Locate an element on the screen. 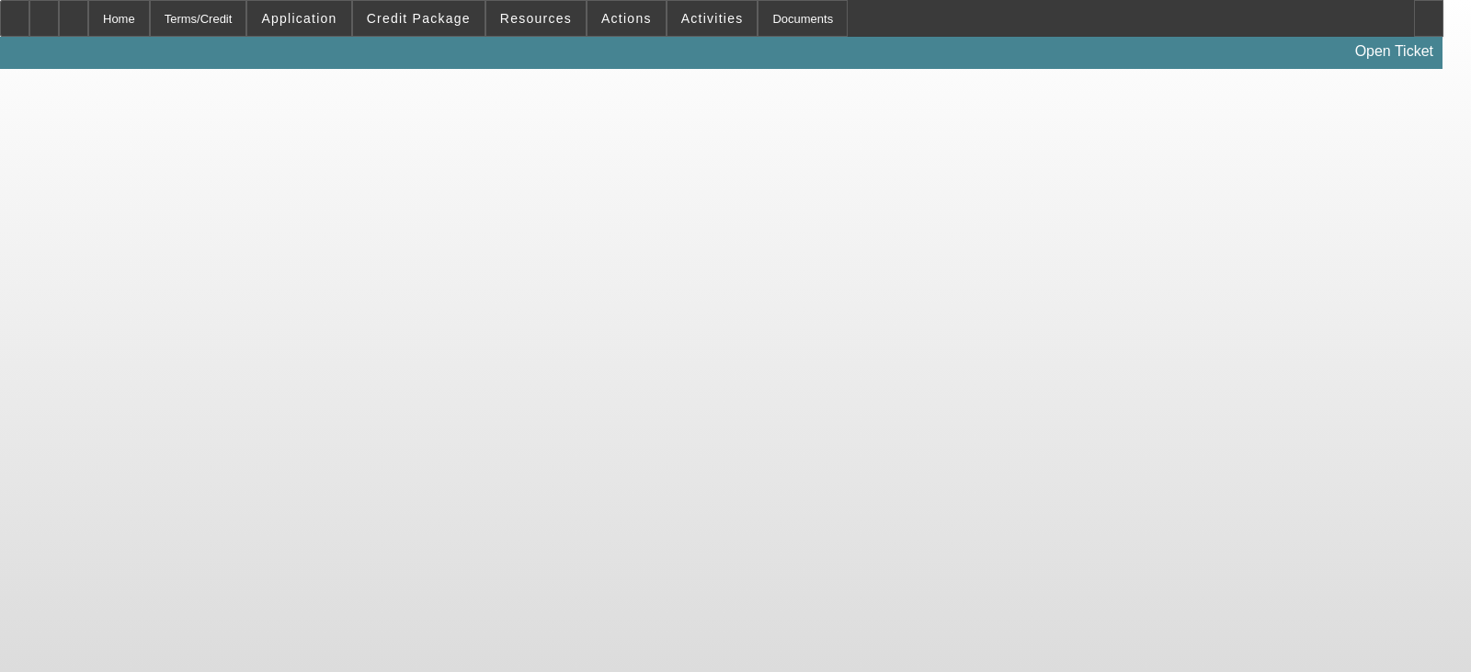 Image resolution: width=1471 pixels, height=672 pixels. button: Resources is located at coordinates (536, 18).